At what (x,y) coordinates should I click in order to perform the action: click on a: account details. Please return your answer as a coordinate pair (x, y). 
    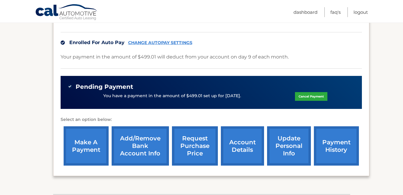
    Looking at the image, I should click on (243, 146).